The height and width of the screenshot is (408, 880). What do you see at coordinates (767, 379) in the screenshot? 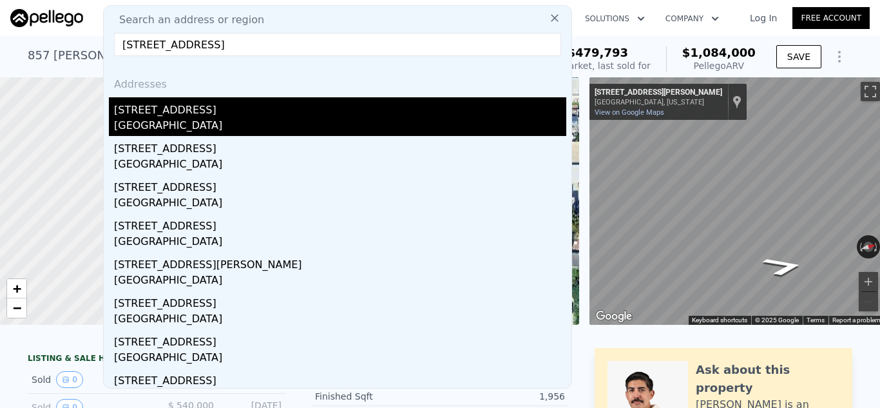
I see `div: Ask about this property` at bounding box center [767, 379].